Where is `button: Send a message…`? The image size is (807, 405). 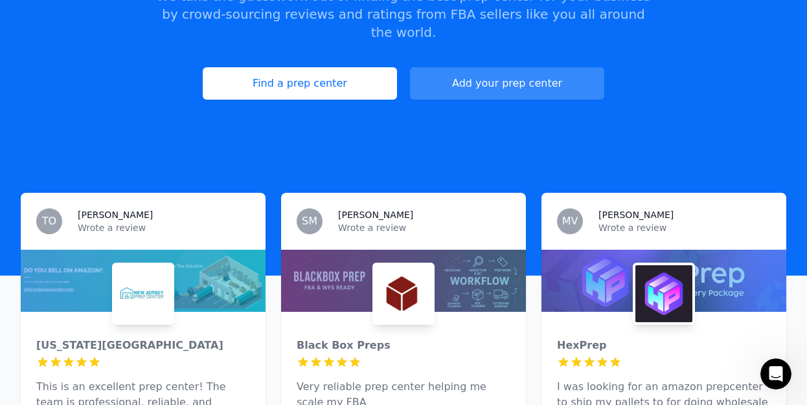 button: Send a message… is located at coordinates (232, 309).